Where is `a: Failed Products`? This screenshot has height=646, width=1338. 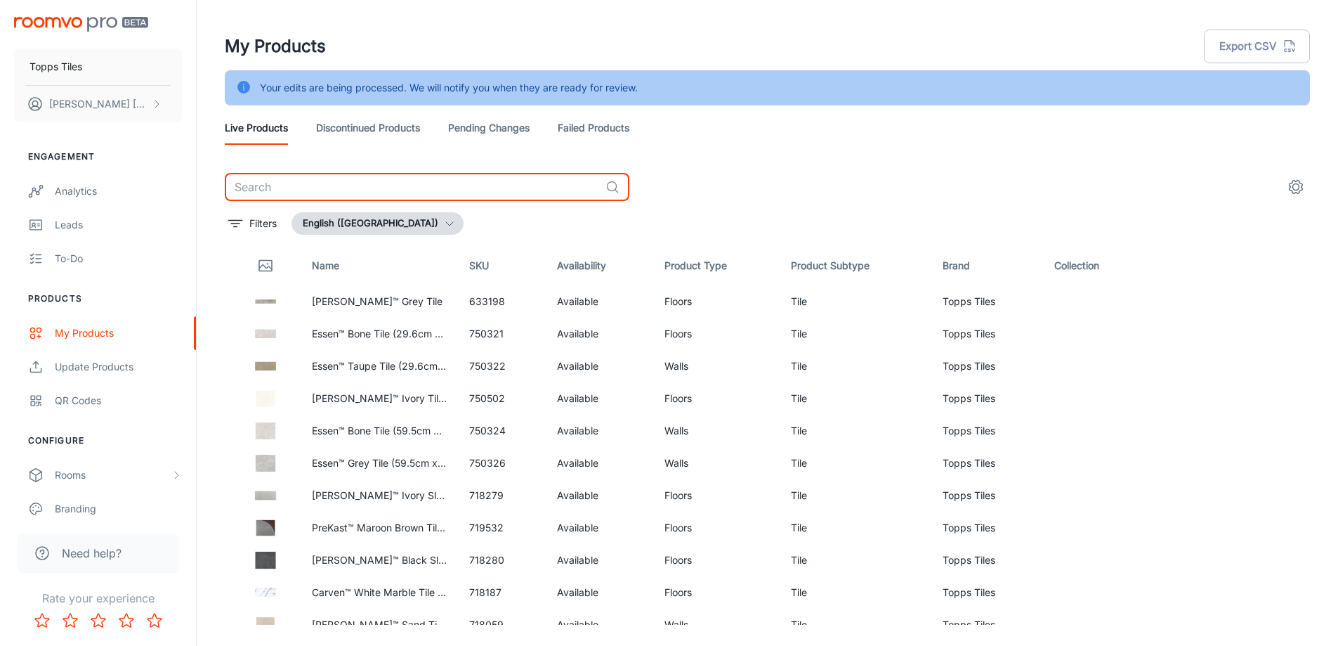 a: Failed Products is located at coordinates (594, 128).